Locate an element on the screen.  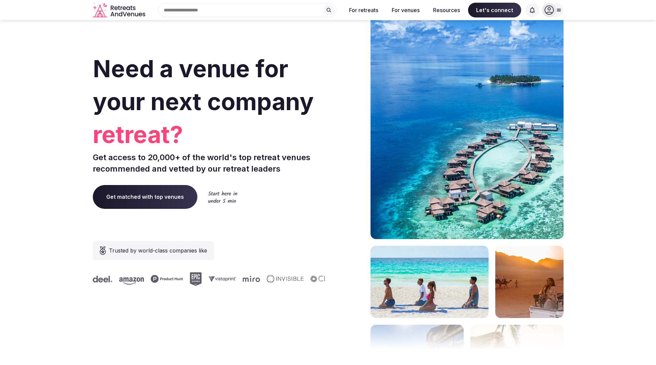
span: retreat? is located at coordinates (209, 135).